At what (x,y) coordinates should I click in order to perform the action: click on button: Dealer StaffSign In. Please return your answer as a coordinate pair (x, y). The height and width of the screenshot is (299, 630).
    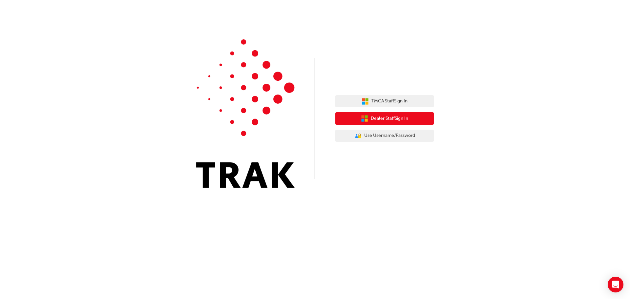
    Looking at the image, I should click on (385, 119).